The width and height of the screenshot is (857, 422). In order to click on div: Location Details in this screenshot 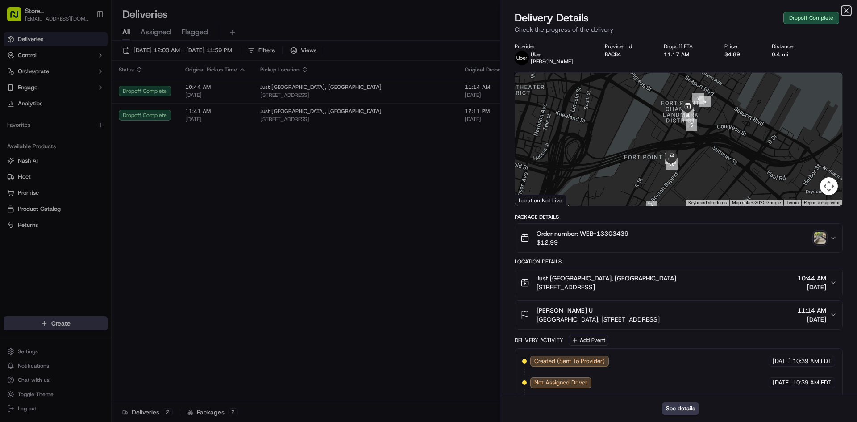, I will do `click(678, 262)`.